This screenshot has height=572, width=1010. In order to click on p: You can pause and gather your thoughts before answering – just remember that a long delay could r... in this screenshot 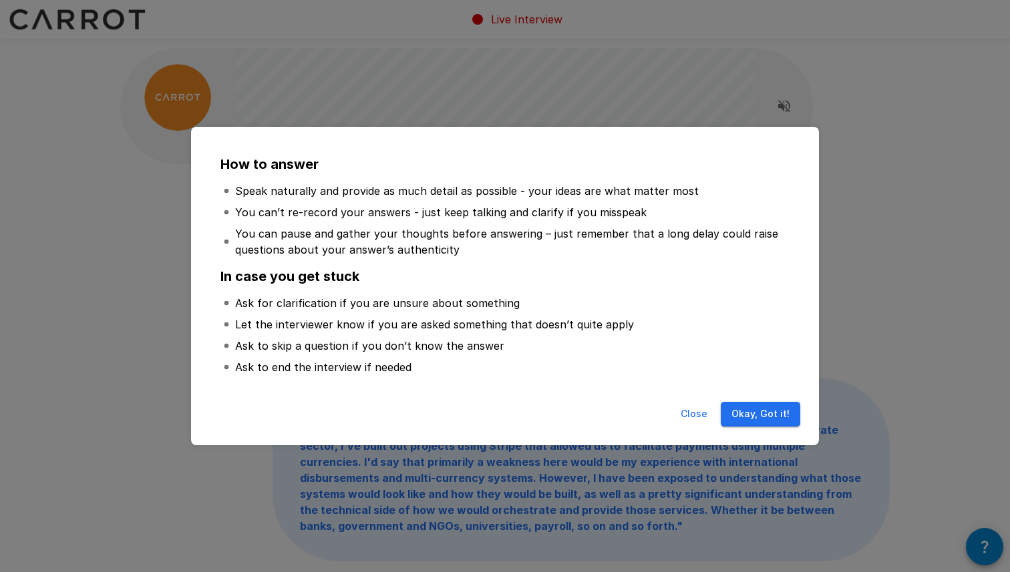, I will do `click(511, 242)`.